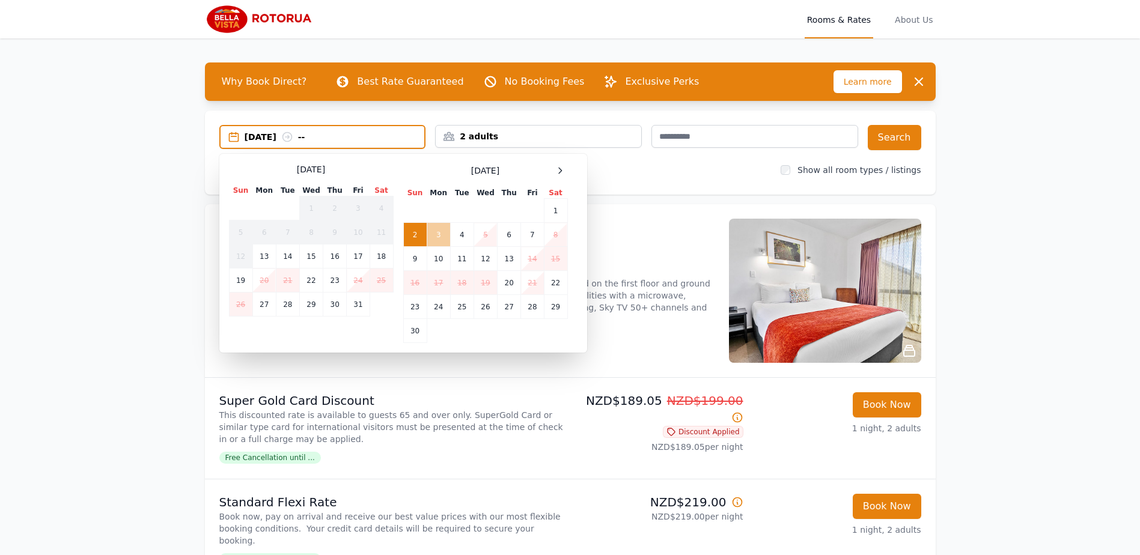 This screenshot has width=1140, height=555. Describe the element at coordinates (392, 502) in the screenshot. I see `p: Standard Flexi Rate` at that location.